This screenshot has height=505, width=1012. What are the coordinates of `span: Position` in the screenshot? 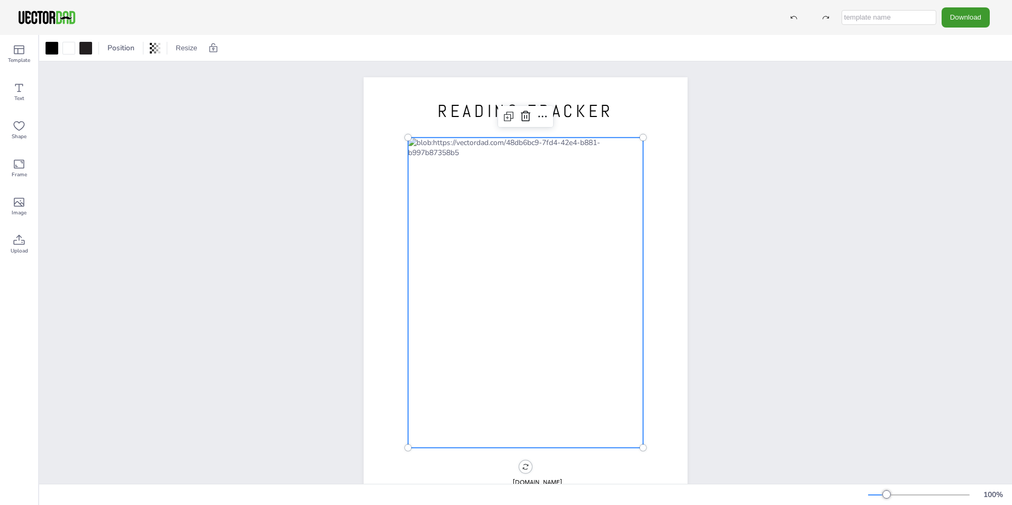 It's located at (121, 48).